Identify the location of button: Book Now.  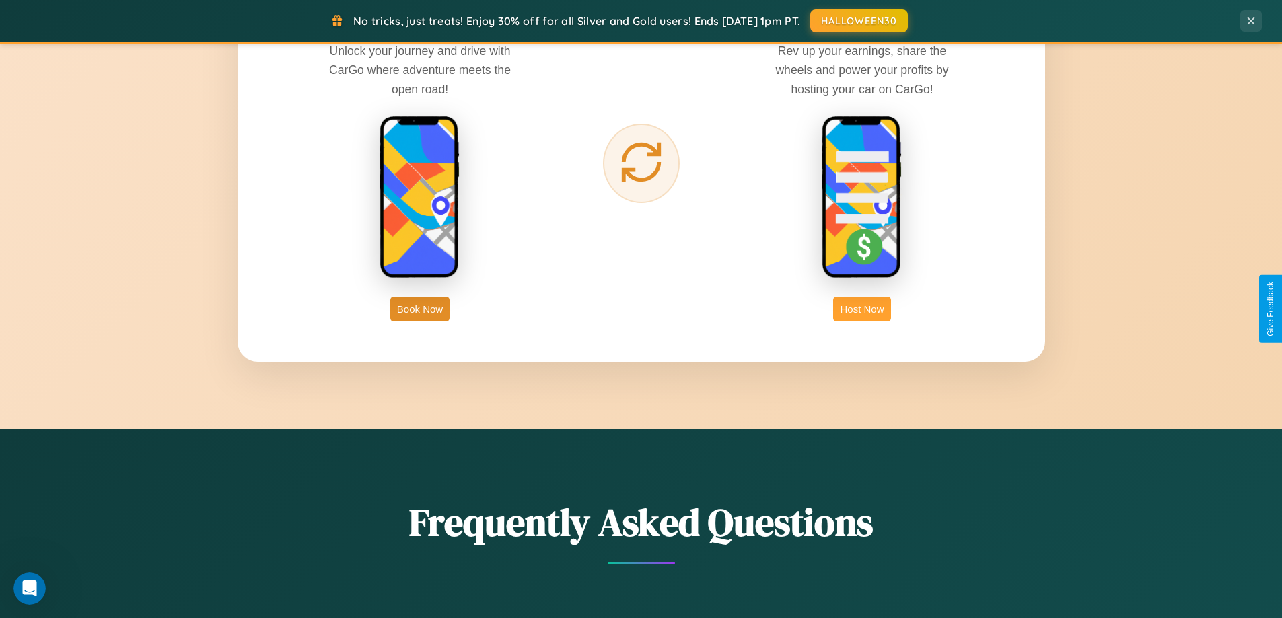
(420, 309).